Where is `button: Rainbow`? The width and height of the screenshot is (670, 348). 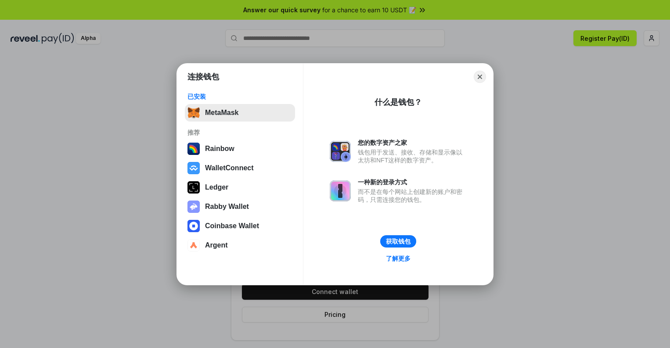
button: Rainbow is located at coordinates (240, 149).